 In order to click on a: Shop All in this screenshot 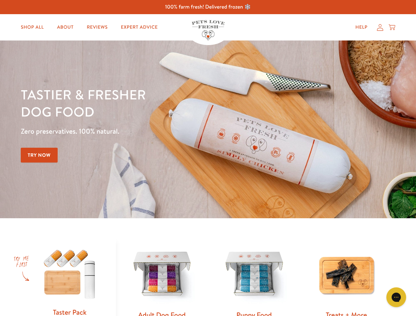, I will do `click(32, 27)`.